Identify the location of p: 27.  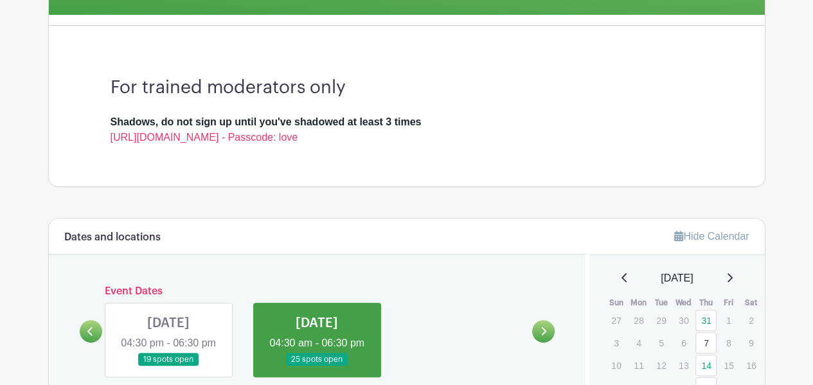
(616, 320).